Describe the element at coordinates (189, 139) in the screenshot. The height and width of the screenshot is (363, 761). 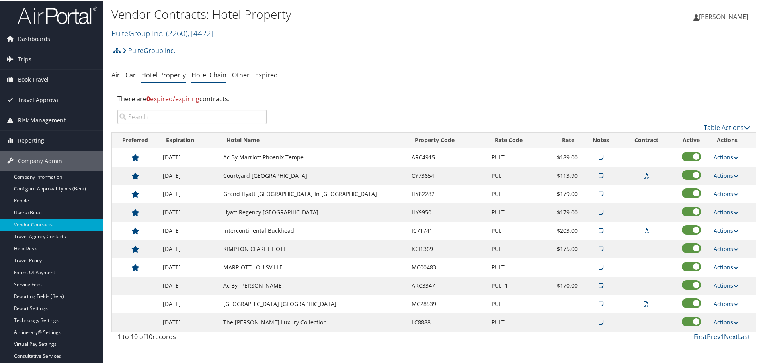
I see `th: Expiration: activate to sort column ascending` at that location.